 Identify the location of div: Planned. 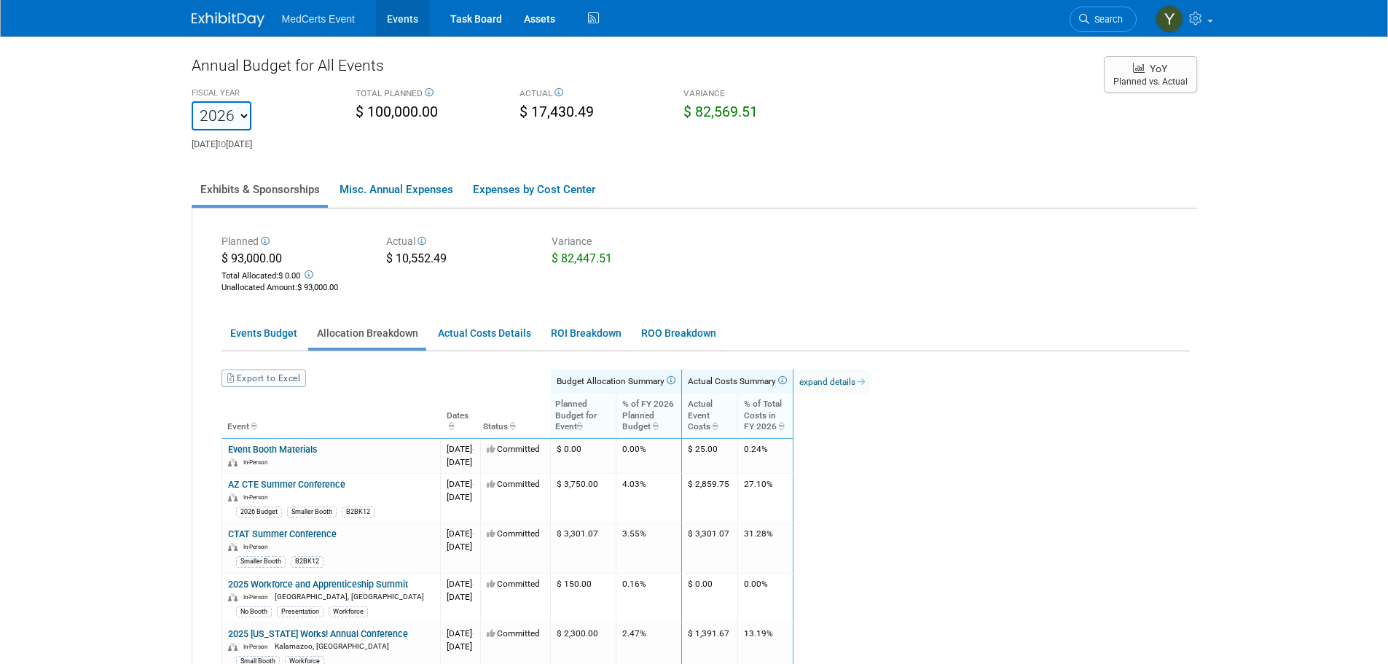
(293, 242).